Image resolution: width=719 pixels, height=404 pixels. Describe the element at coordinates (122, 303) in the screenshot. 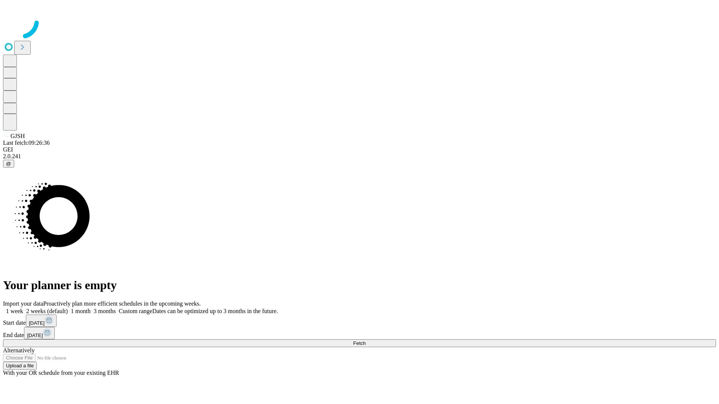

I see `span: Proactively plan more efficient schedules in the upcoming weeks.` at that location.